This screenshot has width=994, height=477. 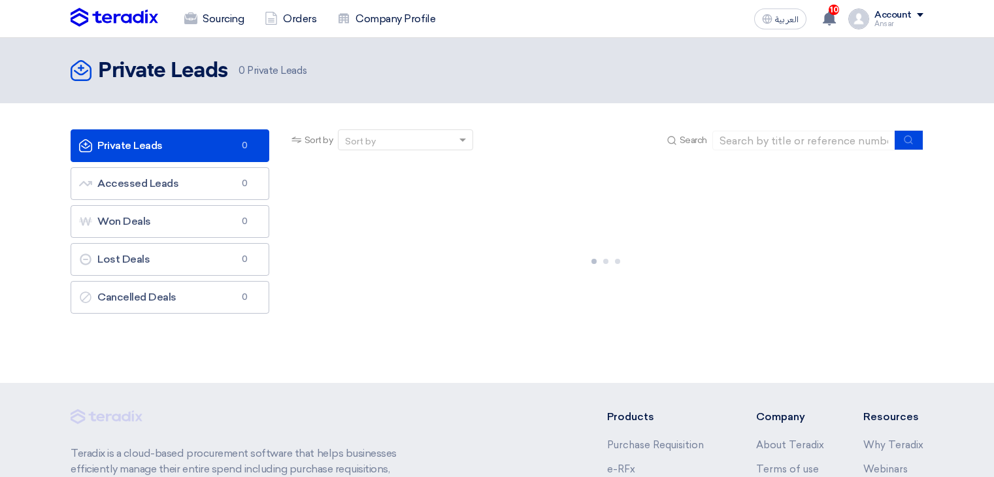 What do you see at coordinates (893, 15) in the screenshot?
I see `div: Account` at bounding box center [893, 15].